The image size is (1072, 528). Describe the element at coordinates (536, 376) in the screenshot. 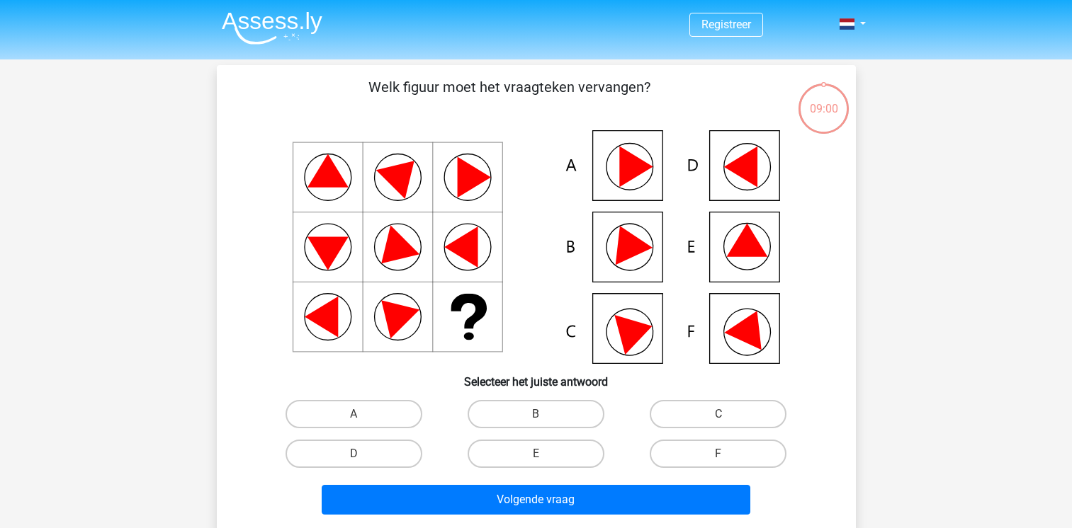

I see `h6: Selecteer het juiste antwoord` at that location.